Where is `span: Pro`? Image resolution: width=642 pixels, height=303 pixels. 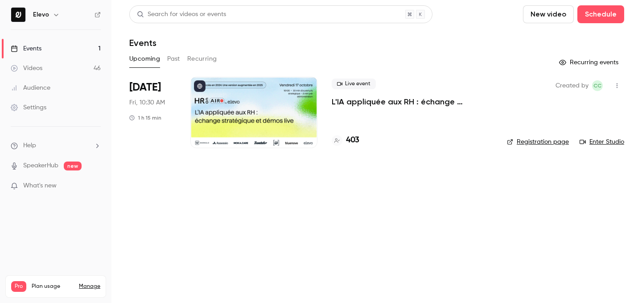 span: Pro is located at coordinates (19, 286).